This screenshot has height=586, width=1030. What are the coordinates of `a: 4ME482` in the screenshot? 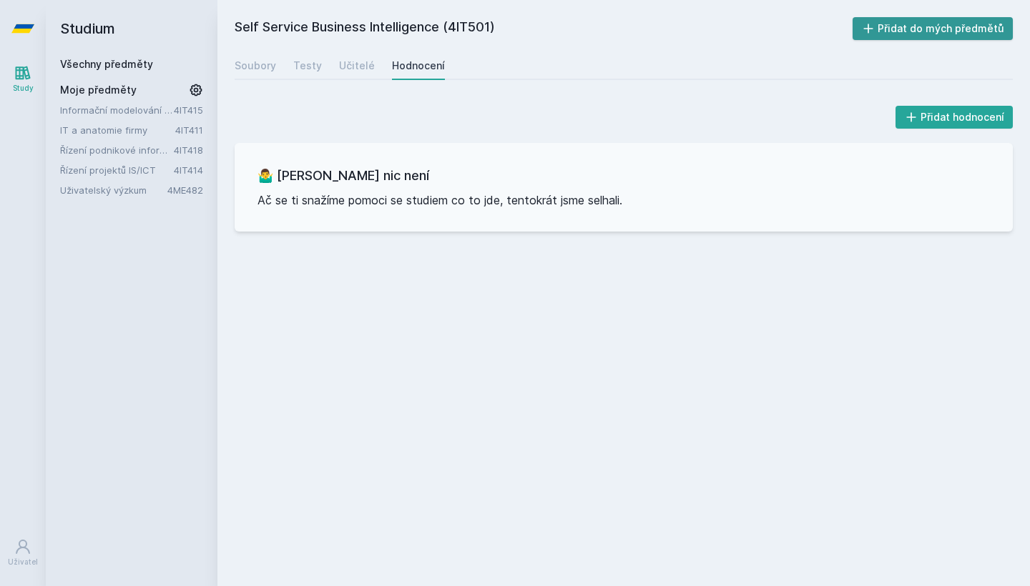 It's located at (185, 190).